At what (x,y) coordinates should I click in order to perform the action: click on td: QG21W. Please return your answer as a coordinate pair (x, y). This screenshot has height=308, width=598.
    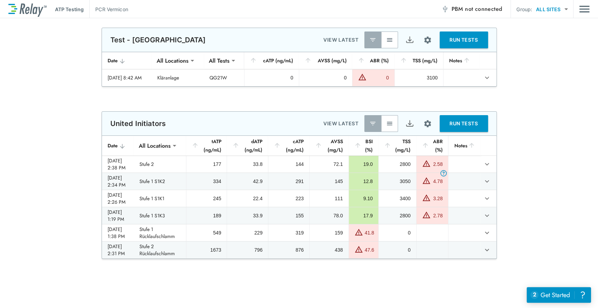
    Looking at the image, I should click on (224, 78).